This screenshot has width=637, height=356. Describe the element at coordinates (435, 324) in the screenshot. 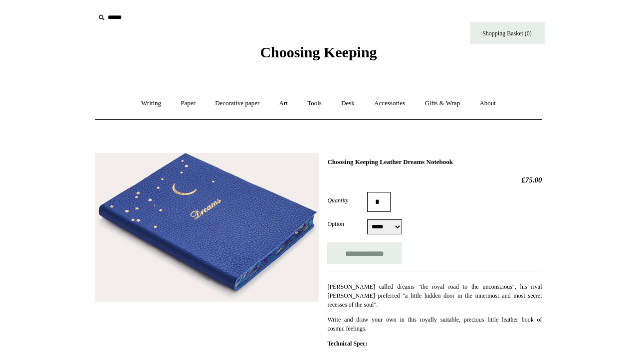

I see `p: Write and draw your own in this royally suitable, precious little leather book of cosmic feelings.` at that location.